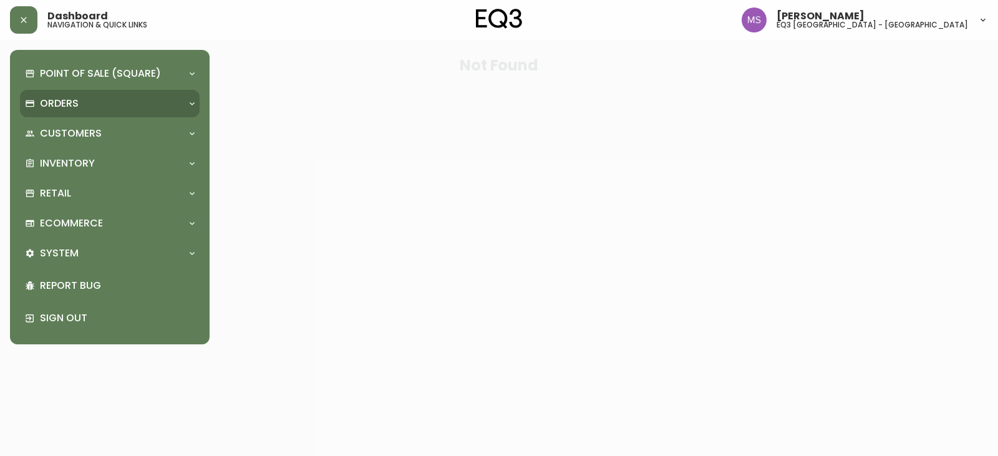  What do you see at coordinates (117, 318) in the screenshot?
I see `p: Sign Out` at bounding box center [117, 318].